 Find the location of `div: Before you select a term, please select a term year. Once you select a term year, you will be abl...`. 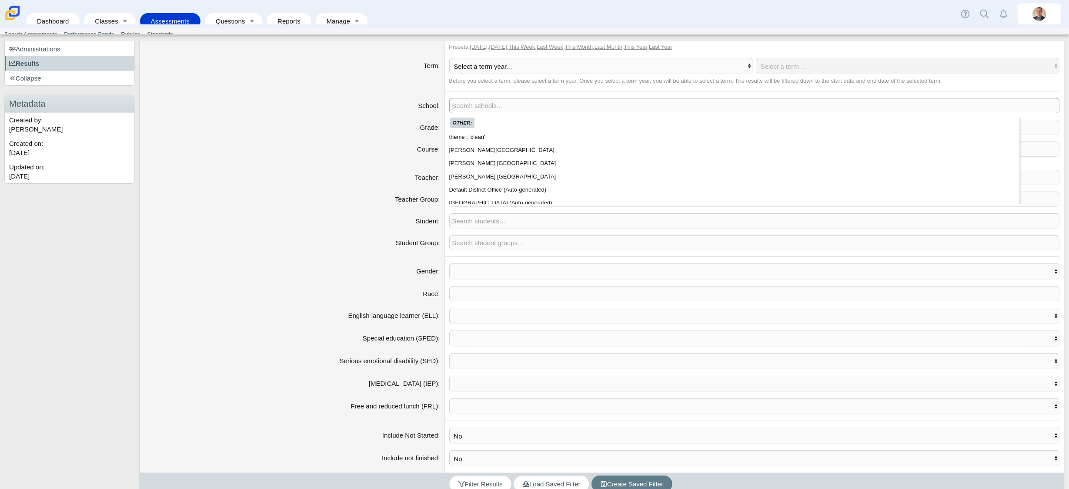

div: Before you select a term, please select a term year. Once you select a term year, you will be abl... is located at coordinates (755, 81).